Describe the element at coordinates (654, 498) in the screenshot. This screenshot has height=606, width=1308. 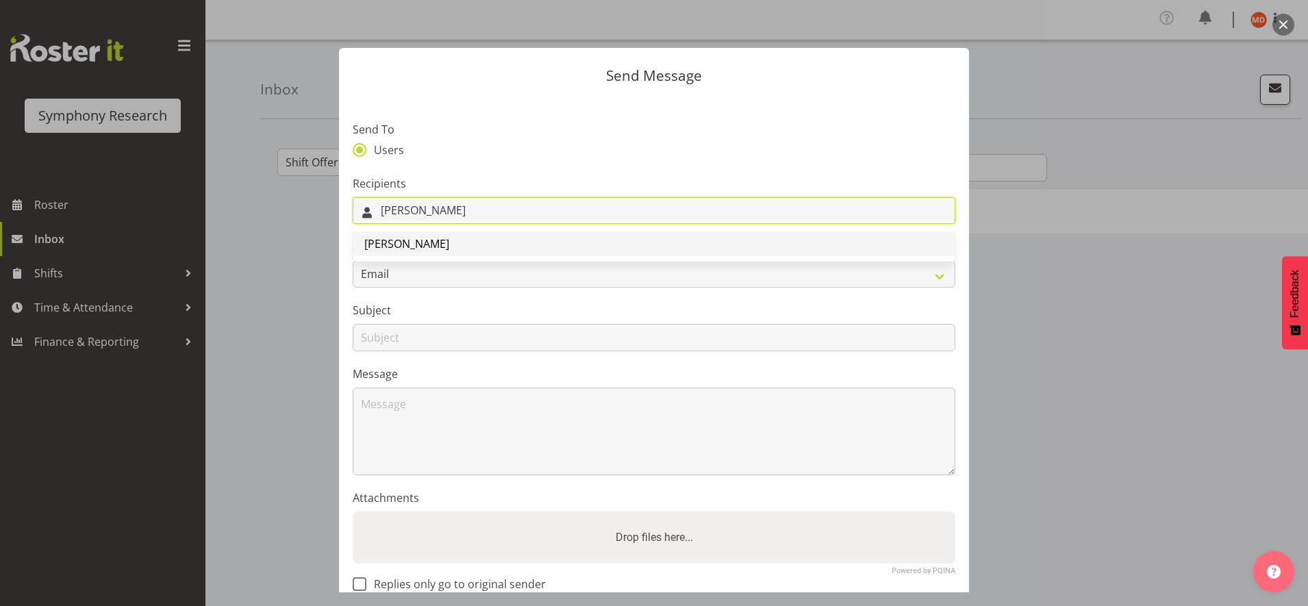
I see `label: Attachments` at that location.